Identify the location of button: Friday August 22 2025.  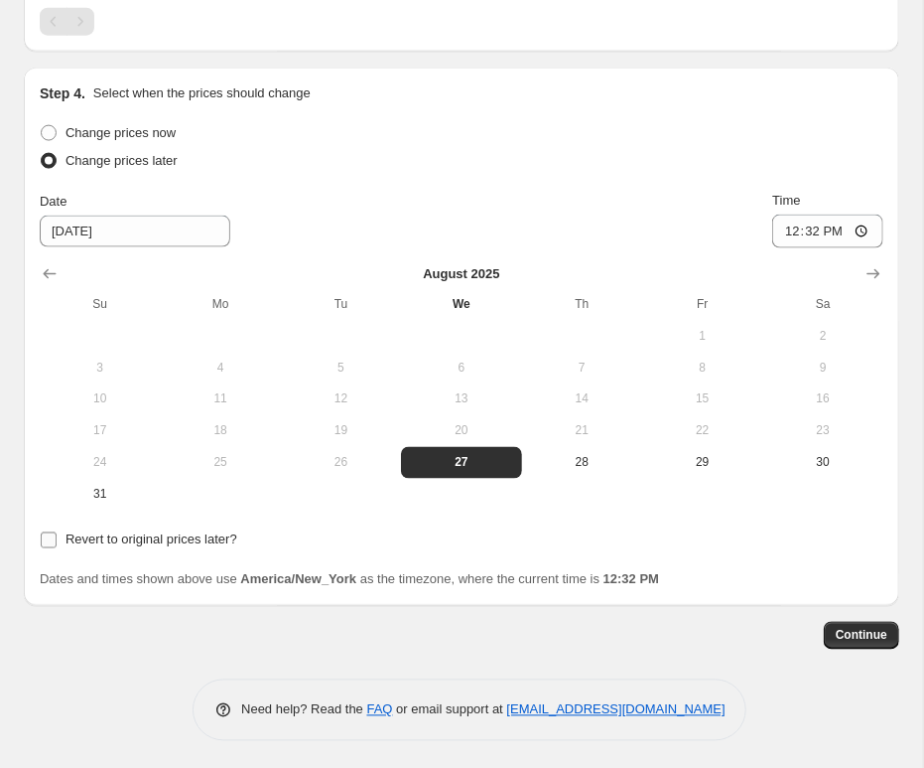
(702, 431).